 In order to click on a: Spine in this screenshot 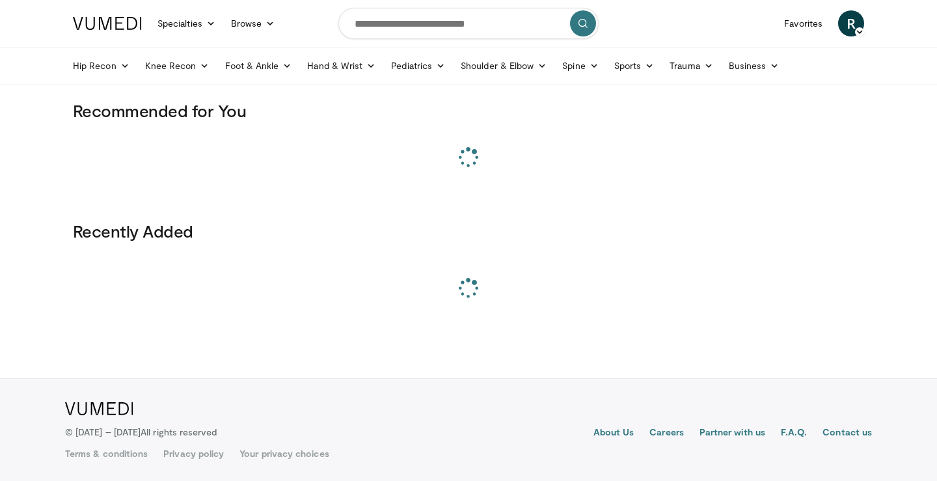, I will do `click(580, 66)`.